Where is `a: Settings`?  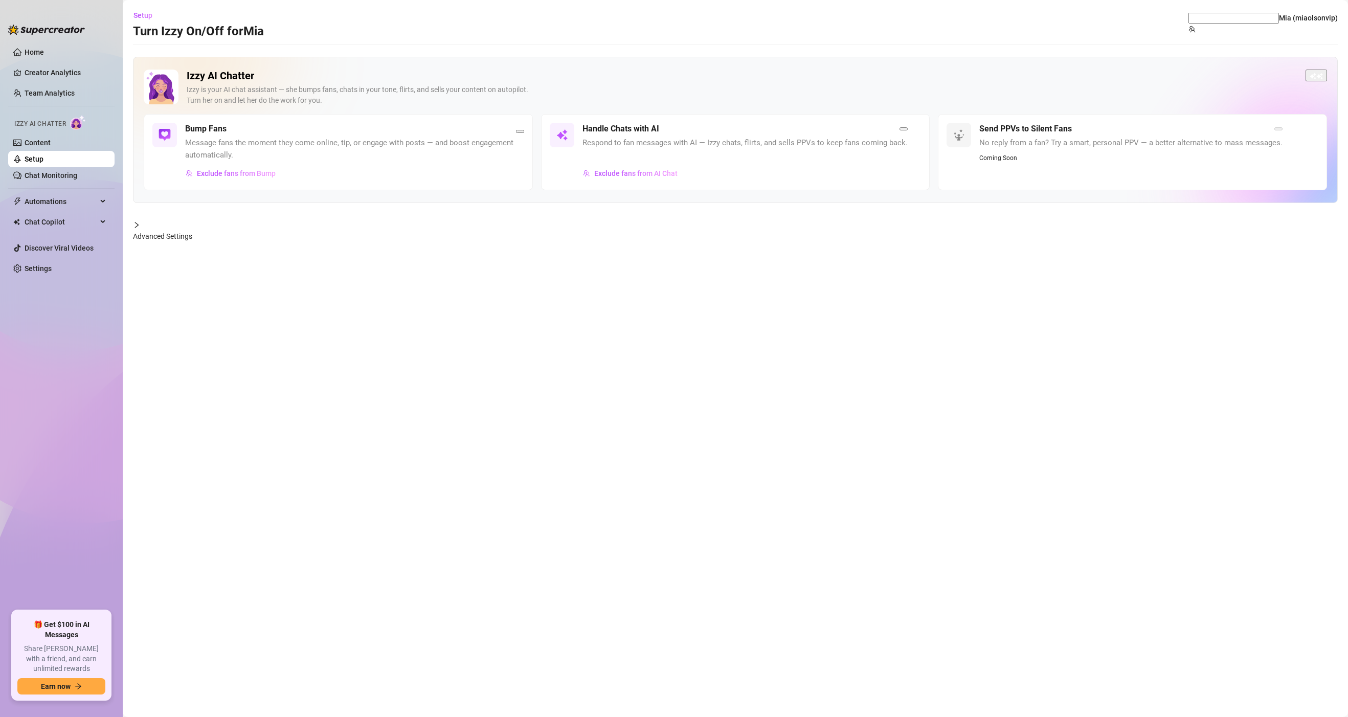 a: Settings is located at coordinates (38, 268).